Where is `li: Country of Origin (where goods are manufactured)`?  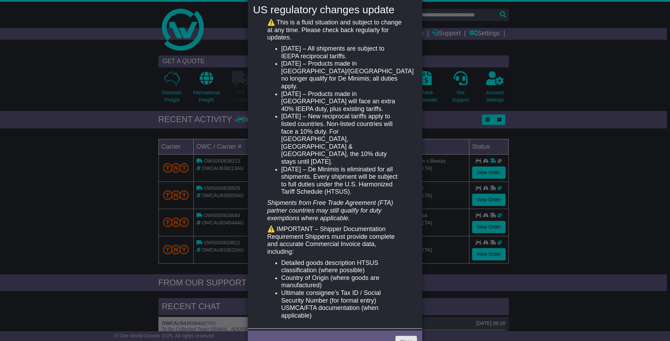
li: Country of Origin (where goods are manufactured) is located at coordinates (342, 281).